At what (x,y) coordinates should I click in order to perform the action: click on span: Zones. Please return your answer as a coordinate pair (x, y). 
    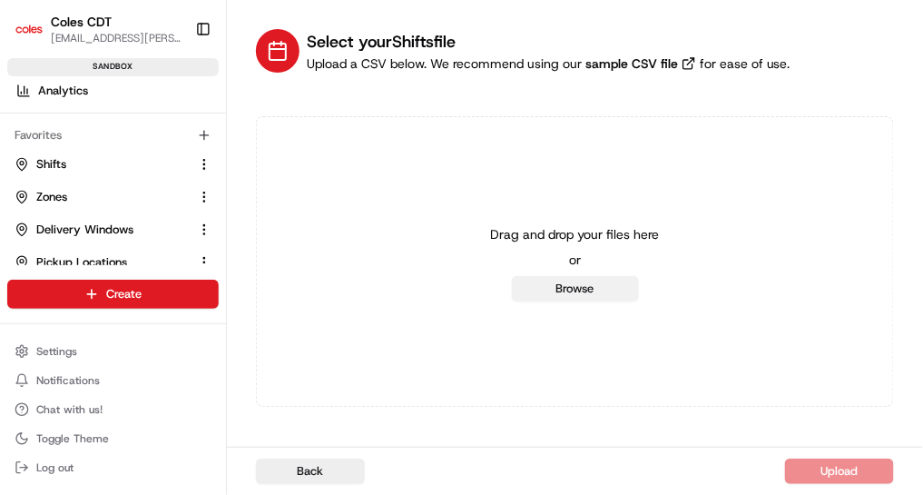
    Looking at the image, I should click on (52, 197).